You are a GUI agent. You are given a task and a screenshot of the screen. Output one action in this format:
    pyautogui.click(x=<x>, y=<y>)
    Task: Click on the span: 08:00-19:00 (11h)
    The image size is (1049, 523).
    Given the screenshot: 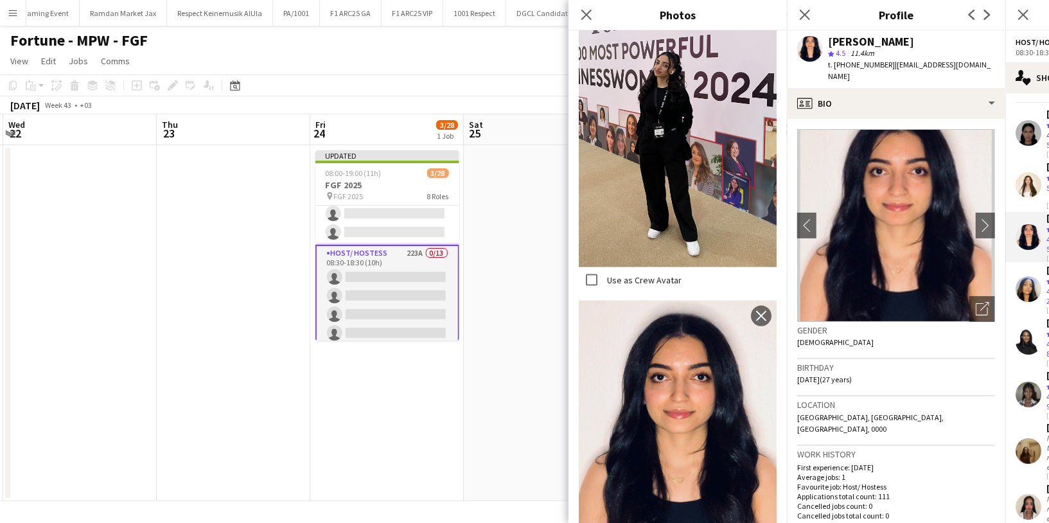 What is the action you would take?
    pyautogui.click(x=353, y=173)
    